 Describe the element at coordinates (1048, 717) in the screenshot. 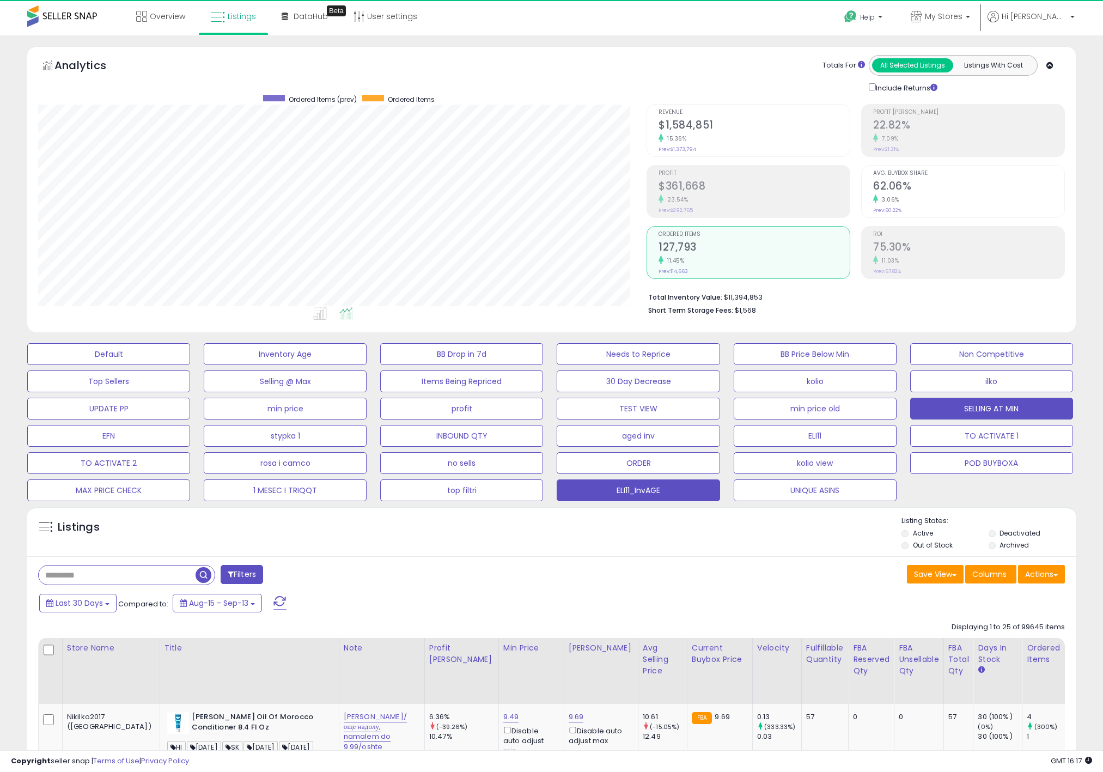

I see `div: 4` at that location.